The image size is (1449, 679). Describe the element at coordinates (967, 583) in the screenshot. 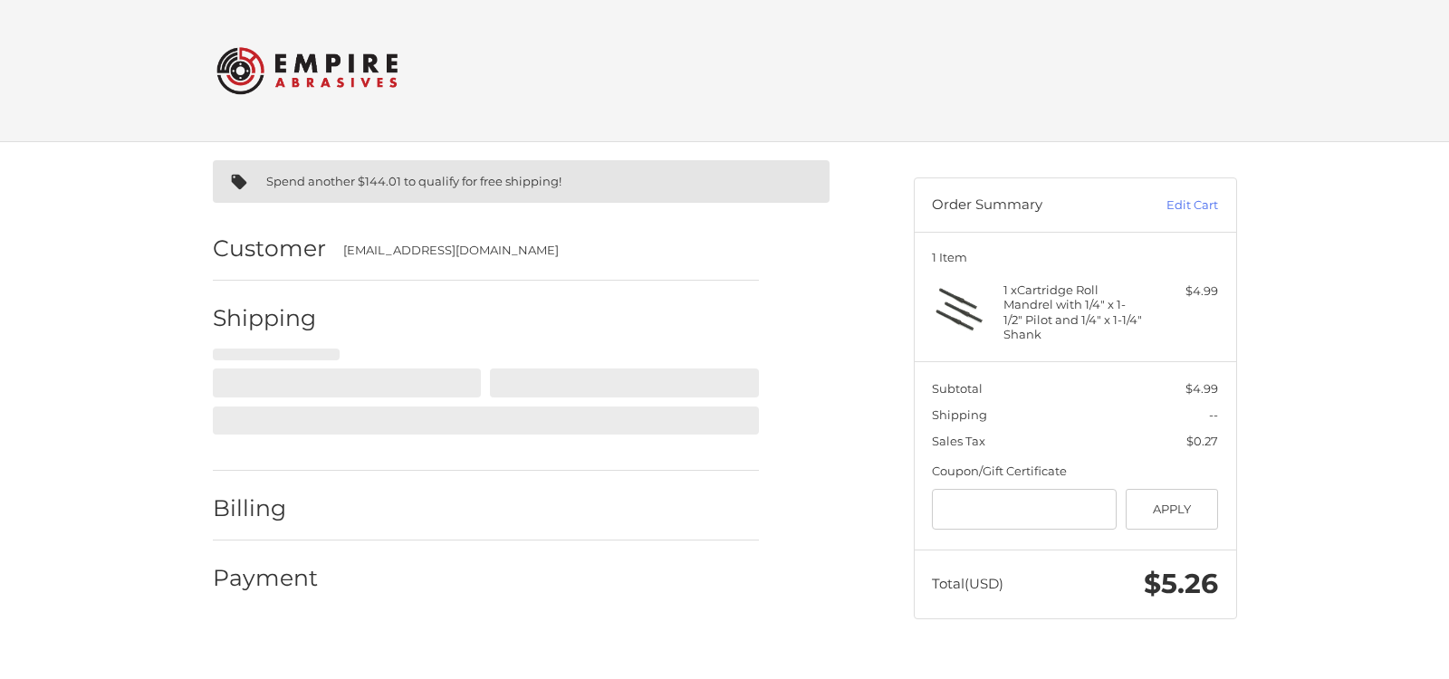

I see `span: Total (USD)` at that location.